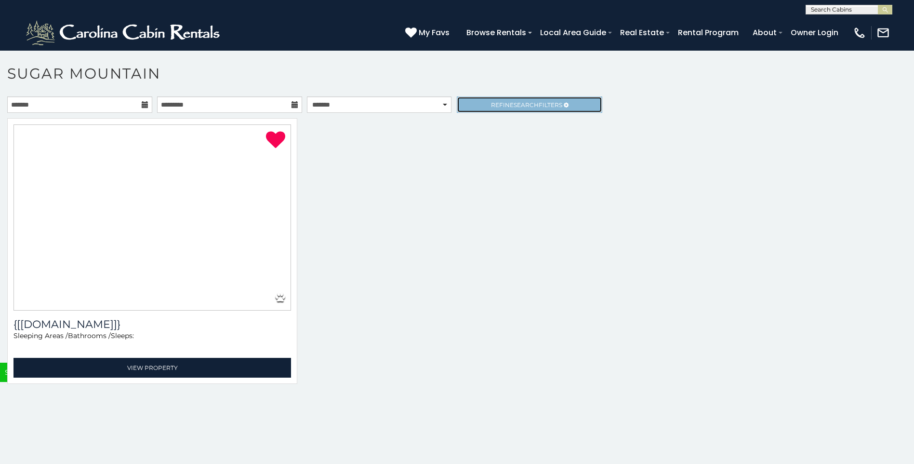 This screenshot has height=464, width=914. What do you see at coordinates (276, 140) in the screenshot?
I see `a: Remove from favorites` at bounding box center [276, 140].